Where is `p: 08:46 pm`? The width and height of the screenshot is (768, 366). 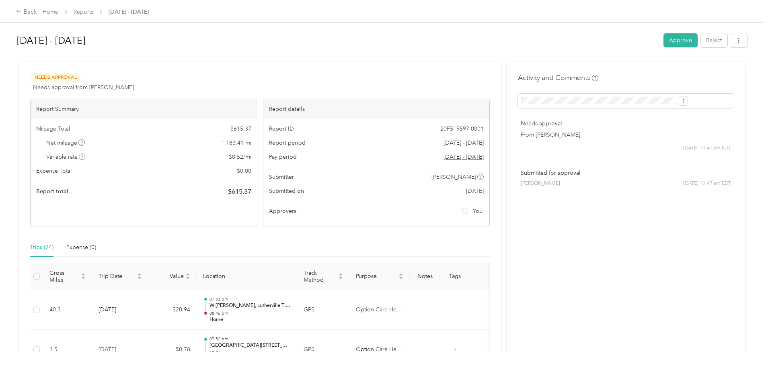 p: 08:46 pm is located at coordinates (250, 313).